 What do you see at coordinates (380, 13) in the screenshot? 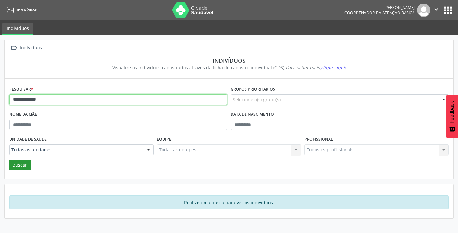
I see `span: Coordenador da Atenção Básica` at bounding box center [380, 13].